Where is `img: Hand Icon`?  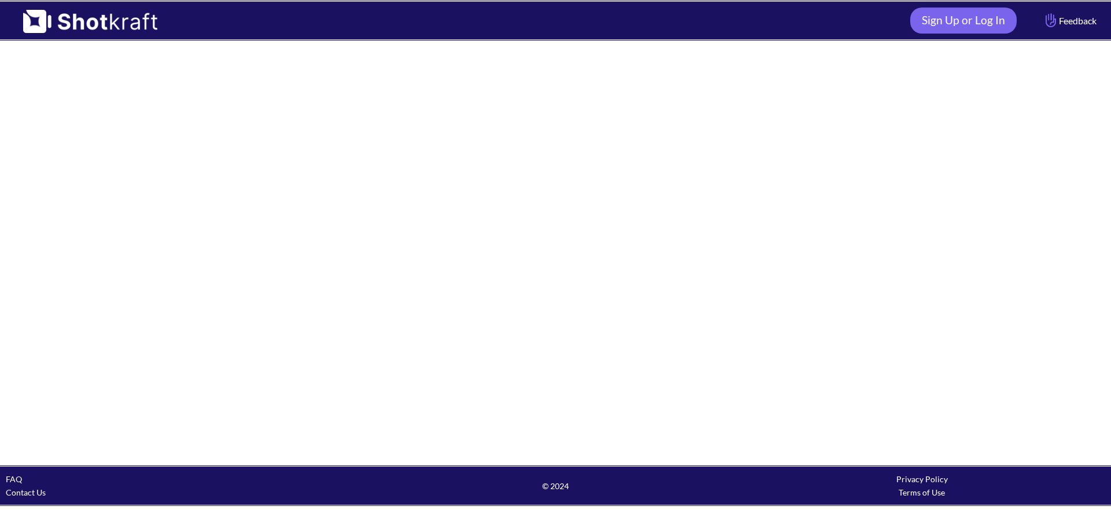 img: Hand Icon is located at coordinates (1051, 20).